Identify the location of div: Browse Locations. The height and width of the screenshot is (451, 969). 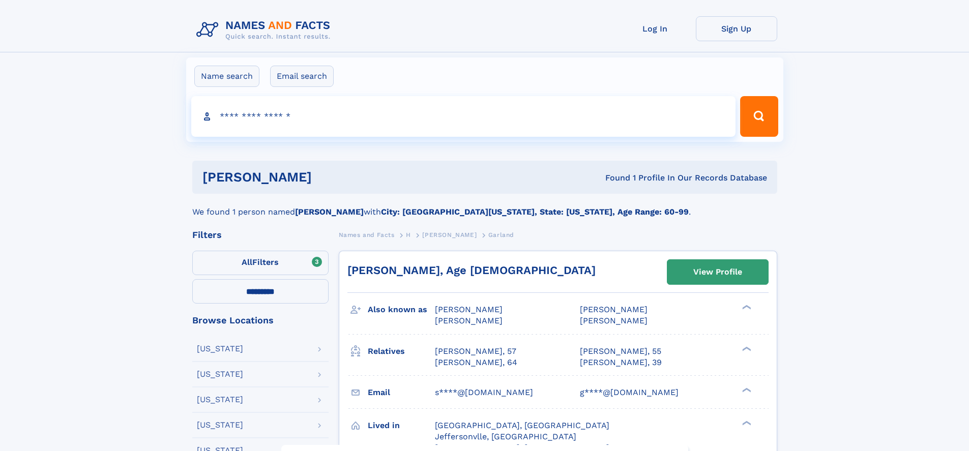
(260, 320).